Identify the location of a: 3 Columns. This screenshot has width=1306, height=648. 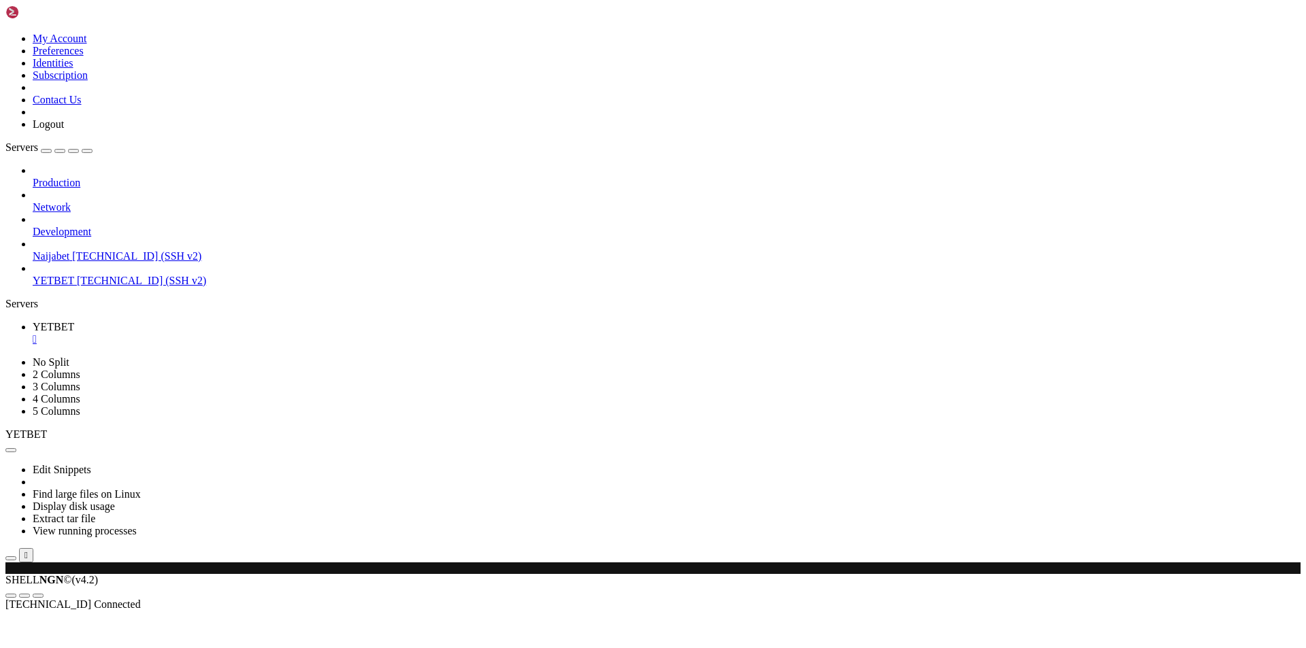
(56, 386).